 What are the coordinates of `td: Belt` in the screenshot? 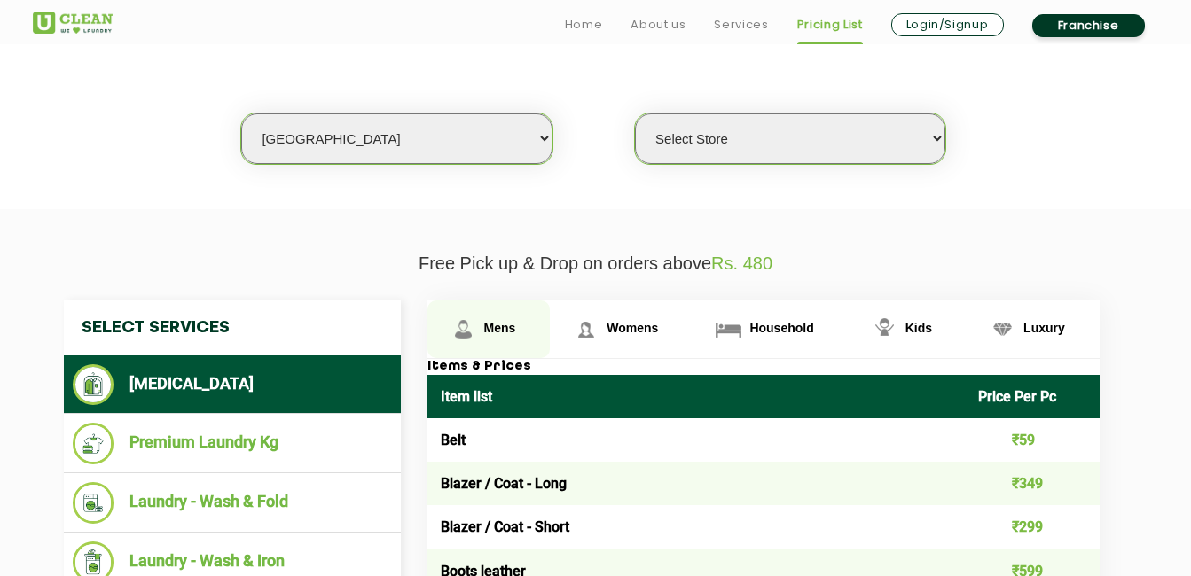 It's located at (696, 440).